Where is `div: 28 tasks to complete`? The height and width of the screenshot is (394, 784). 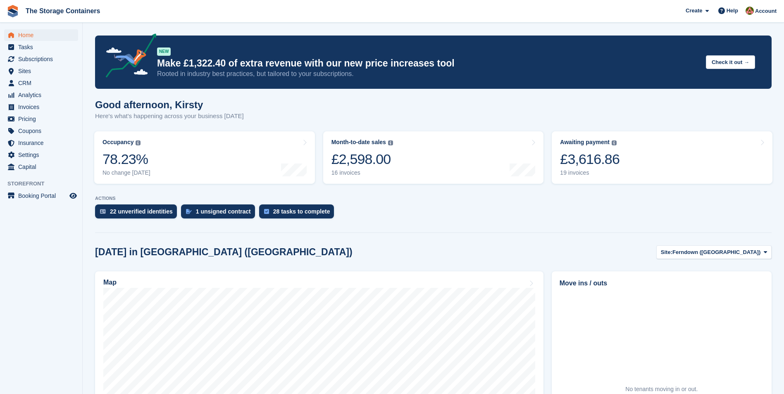
div: 28 tasks to complete is located at coordinates (302, 211).